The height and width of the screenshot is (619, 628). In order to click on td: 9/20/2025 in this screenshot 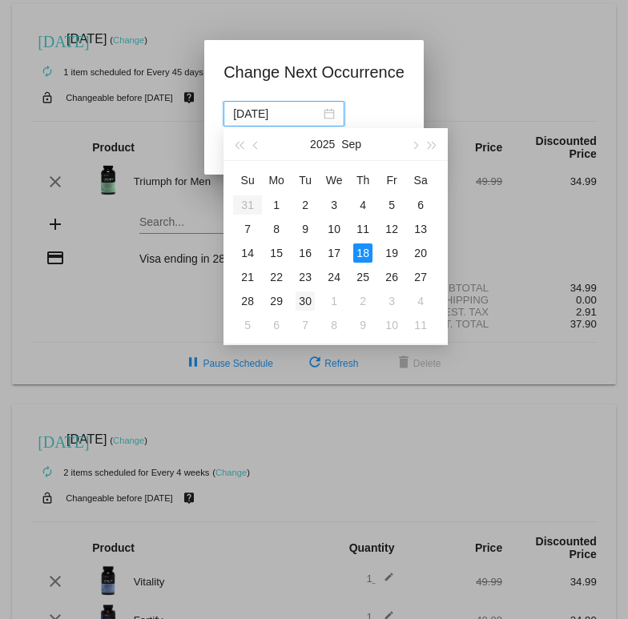, I will do `click(421, 253)`.